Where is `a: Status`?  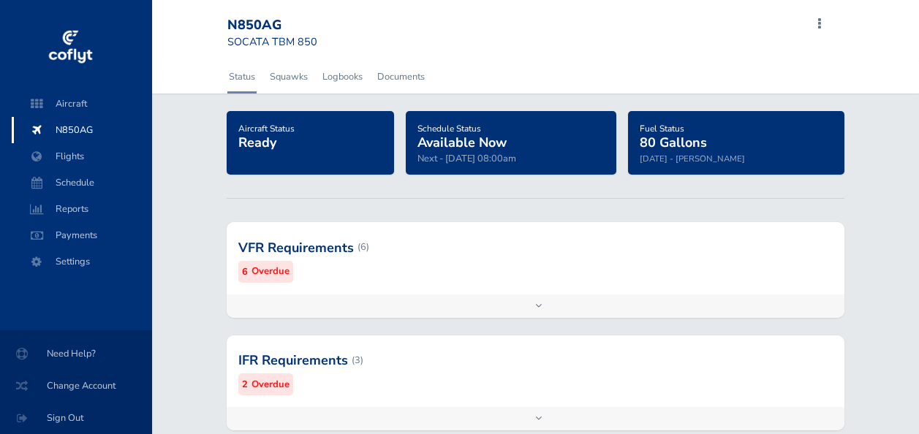 a: Status is located at coordinates (242, 77).